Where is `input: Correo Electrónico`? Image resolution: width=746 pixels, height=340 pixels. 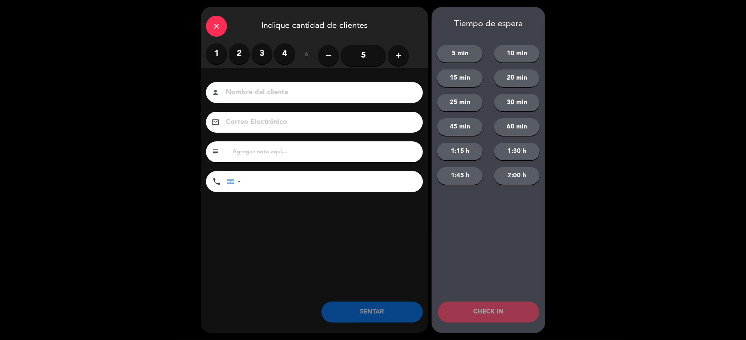 input: Correo Electrónico is located at coordinates (319, 122).